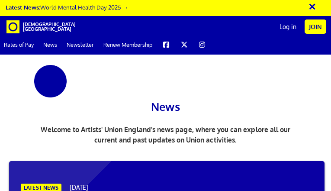 The image size is (331, 191). Describe the element at coordinates (67, 7) in the screenshot. I see `a: Latest News:World Mental Health Day 2025 →` at that location.